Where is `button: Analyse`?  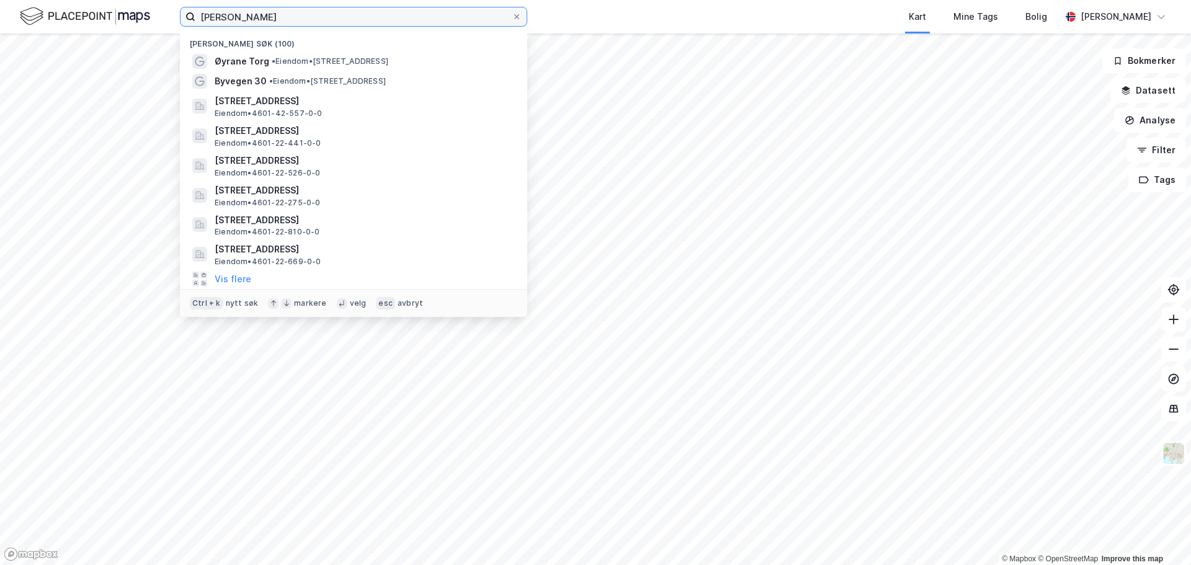 button: Analyse is located at coordinates (1150, 120).